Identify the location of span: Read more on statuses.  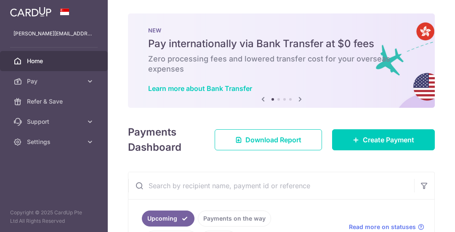
(382, 227).